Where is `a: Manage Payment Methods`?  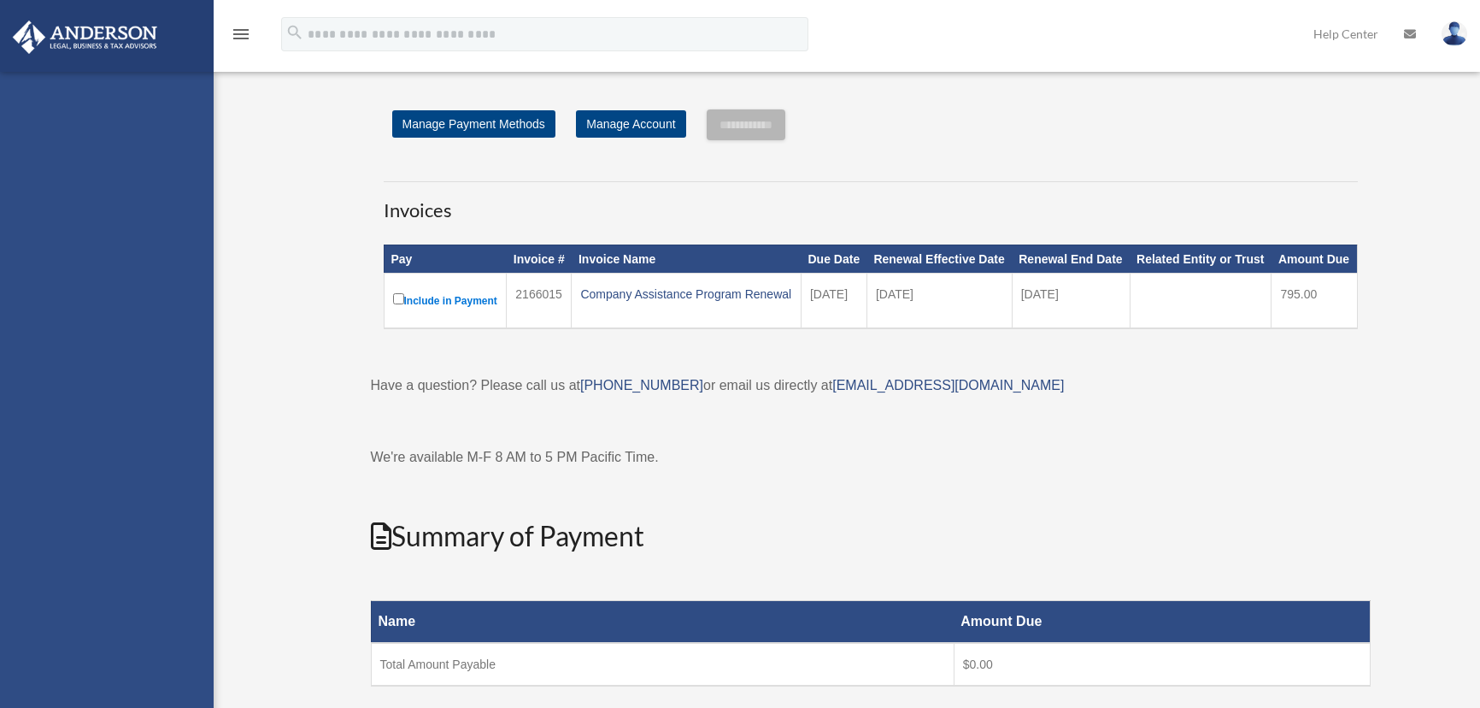
a: Manage Payment Methods is located at coordinates (473, 124).